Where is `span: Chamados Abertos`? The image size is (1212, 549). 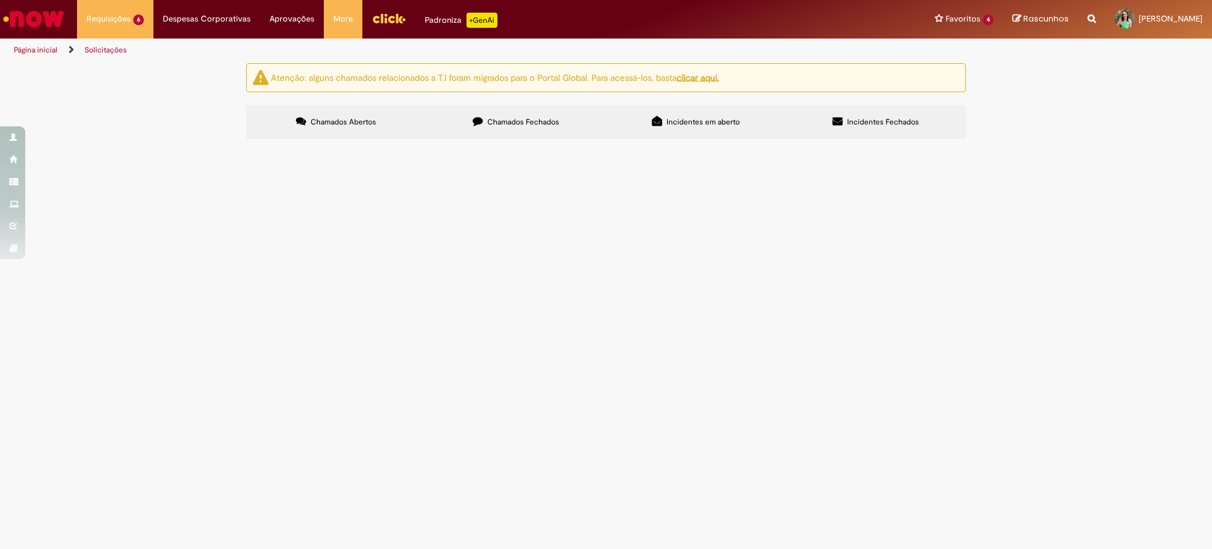 span: Chamados Abertos is located at coordinates (343, 122).